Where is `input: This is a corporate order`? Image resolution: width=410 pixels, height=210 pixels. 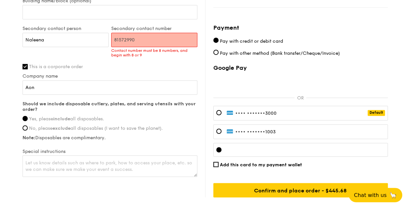
input: This is a corporate order is located at coordinates (25, 67).